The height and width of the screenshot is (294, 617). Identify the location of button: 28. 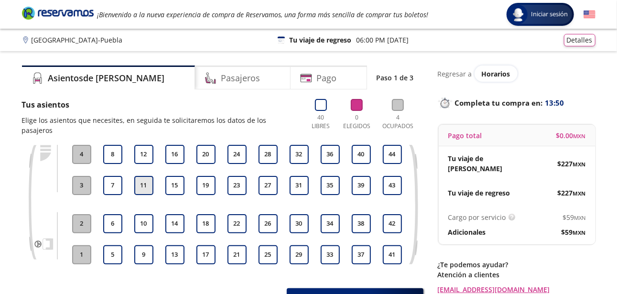
(268, 154).